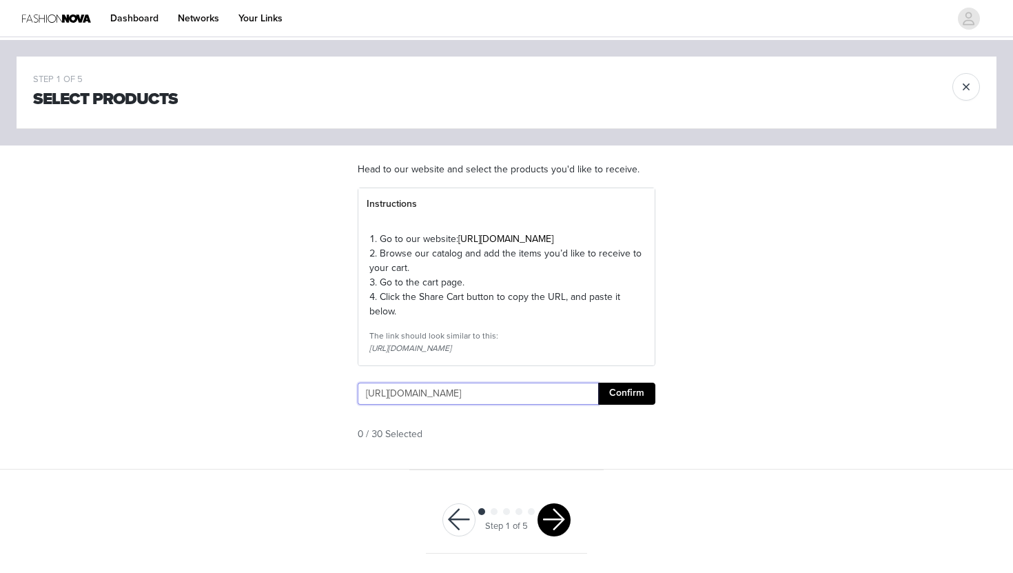  Describe the element at coordinates (56, 18) in the screenshot. I see `img: Fashion Nova Logo` at that location.